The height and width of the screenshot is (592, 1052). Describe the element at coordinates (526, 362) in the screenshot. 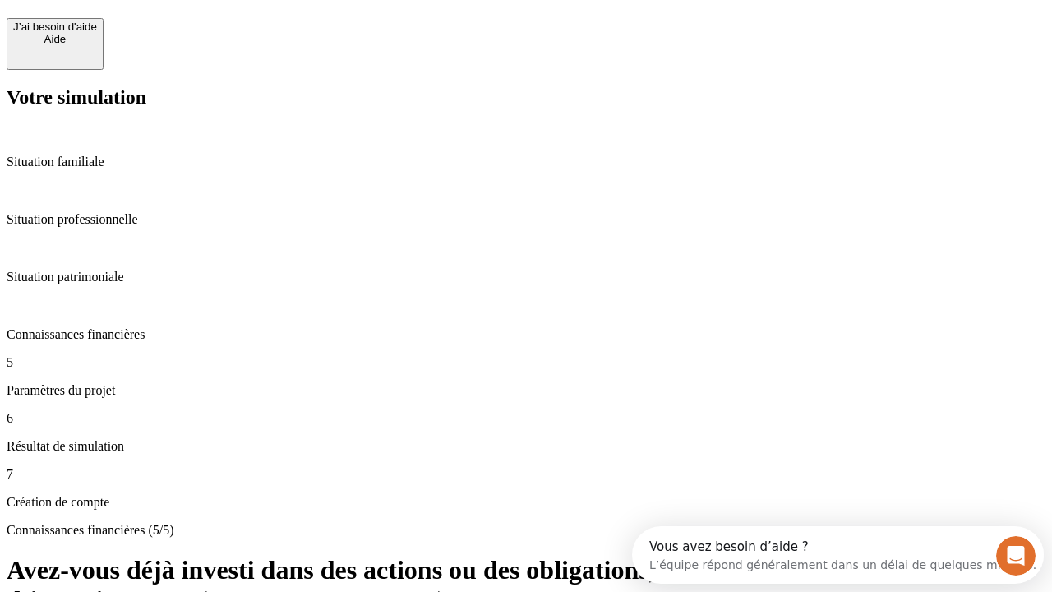

I see `p: 5` at that location.